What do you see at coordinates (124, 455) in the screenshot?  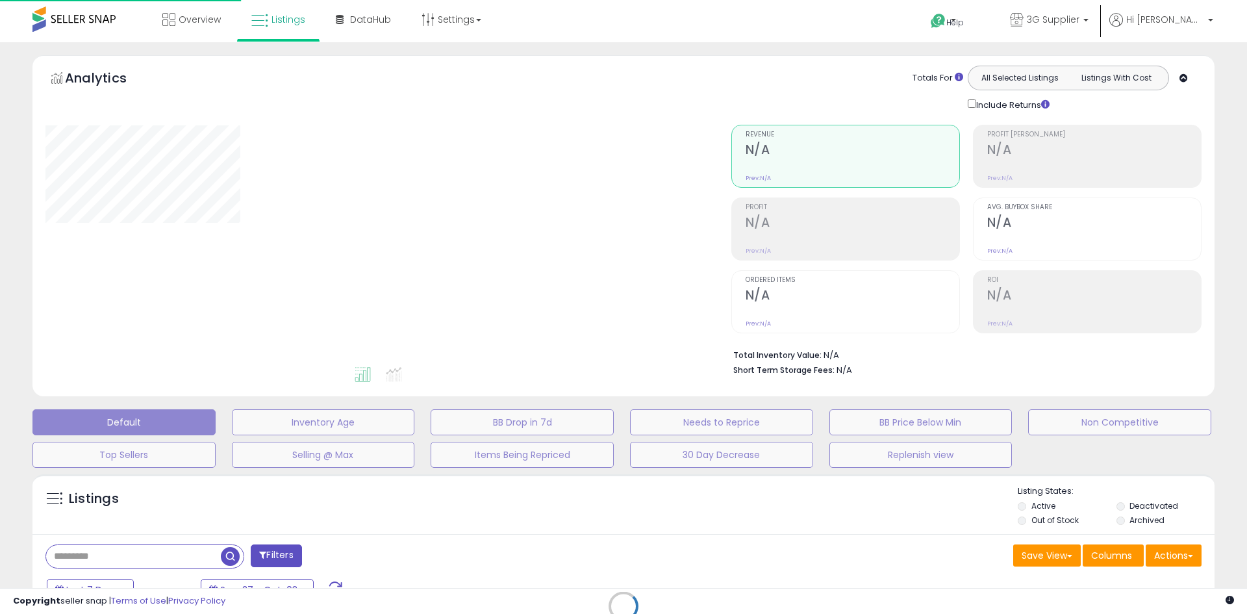 I see `button: Top Sellers` at bounding box center [124, 455].